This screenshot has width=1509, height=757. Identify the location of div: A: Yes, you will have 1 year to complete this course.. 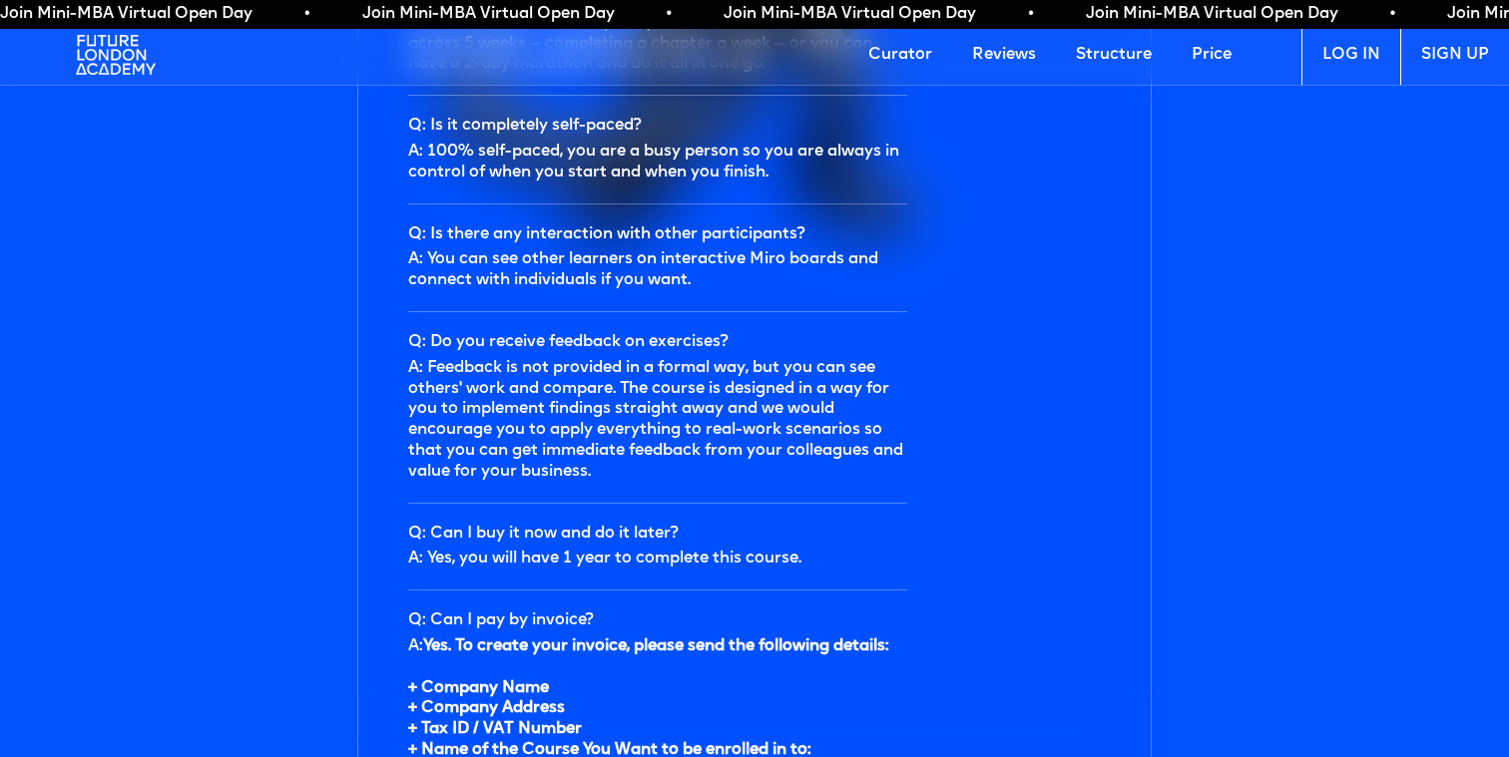
(658, 559).